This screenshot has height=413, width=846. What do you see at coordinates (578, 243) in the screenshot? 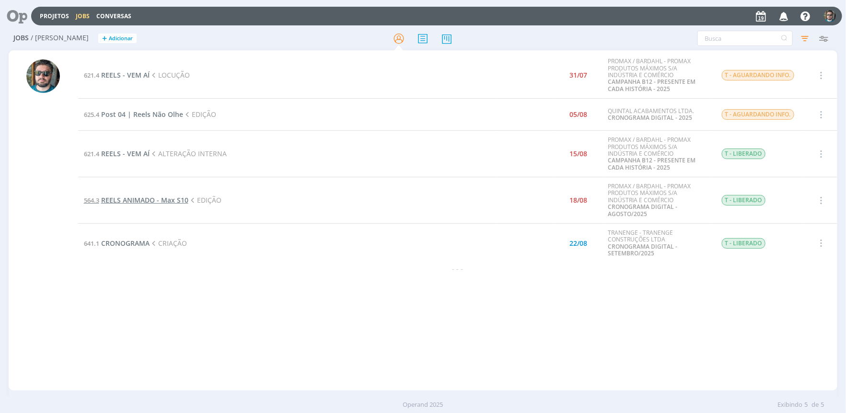
I see `div: 22/08` at bounding box center [578, 243].